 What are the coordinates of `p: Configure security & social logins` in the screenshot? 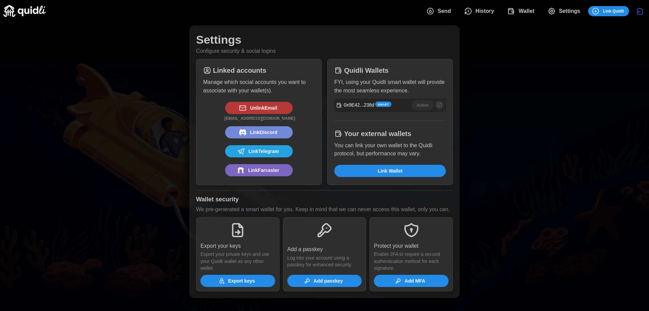 It's located at (236, 51).